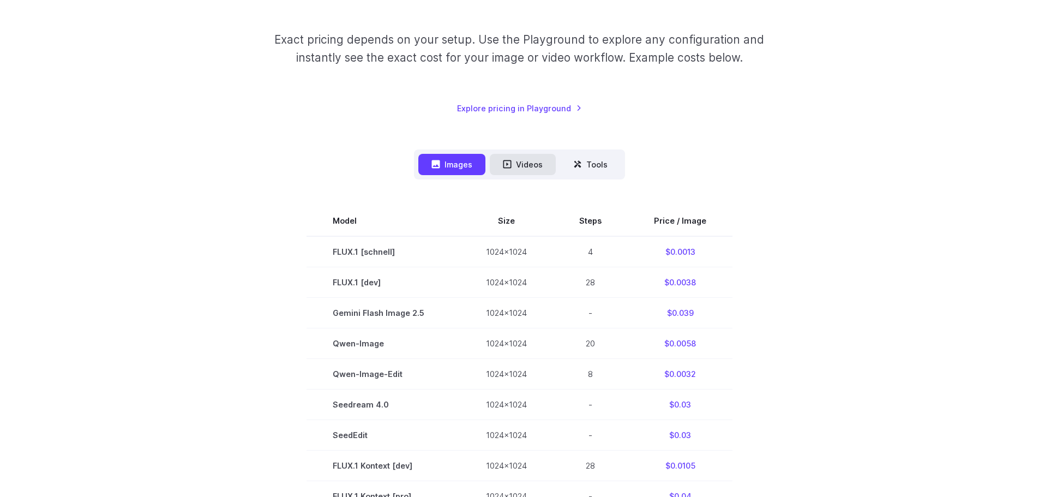 Image resolution: width=1039 pixels, height=497 pixels. What do you see at coordinates (383, 252) in the screenshot?
I see `td: FLUX.1 [schnell]` at bounding box center [383, 252].